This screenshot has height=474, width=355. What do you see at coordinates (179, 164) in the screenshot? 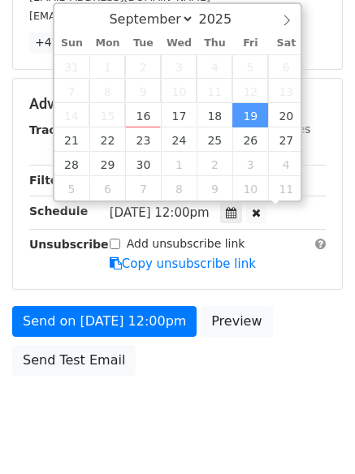
I see `span: October 1, 2025` at bounding box center [179, 164].